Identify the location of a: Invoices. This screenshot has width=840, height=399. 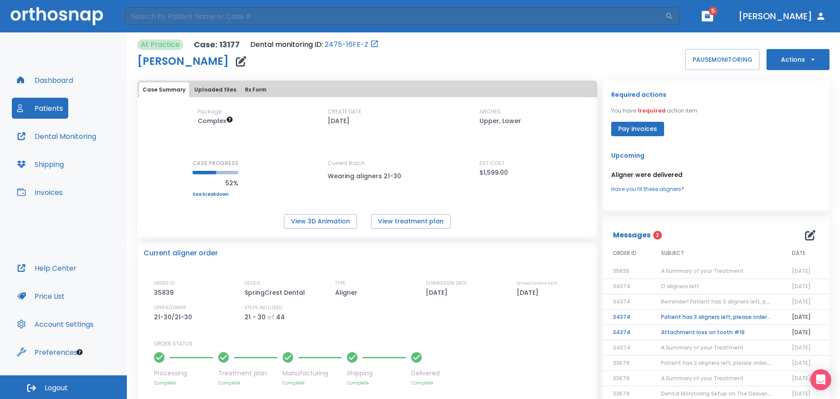
(40, 192).